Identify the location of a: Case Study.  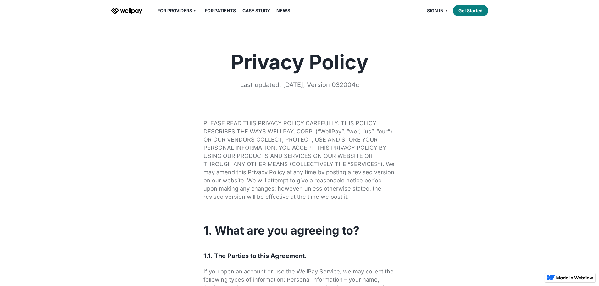
(256, 11).